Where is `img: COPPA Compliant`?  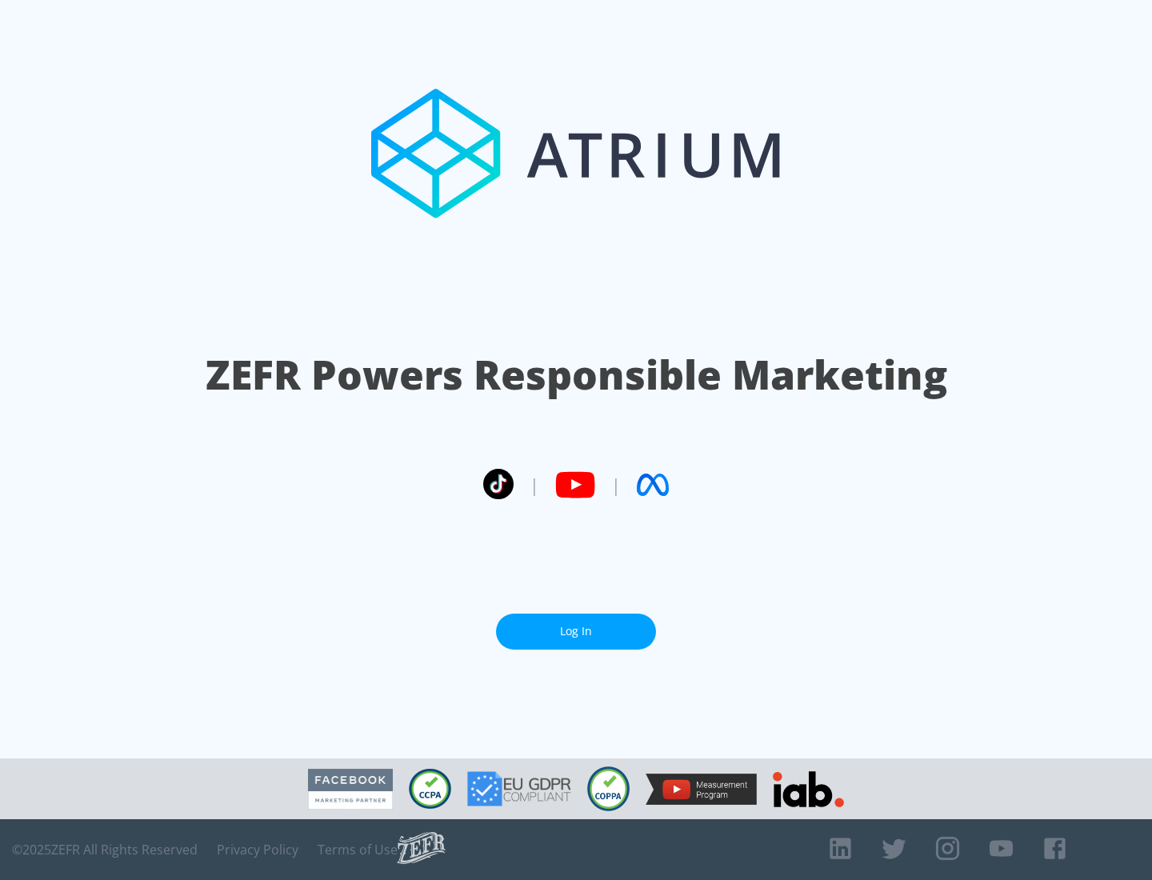 img: COPPA Compliant is located at coordinates (608, 789).